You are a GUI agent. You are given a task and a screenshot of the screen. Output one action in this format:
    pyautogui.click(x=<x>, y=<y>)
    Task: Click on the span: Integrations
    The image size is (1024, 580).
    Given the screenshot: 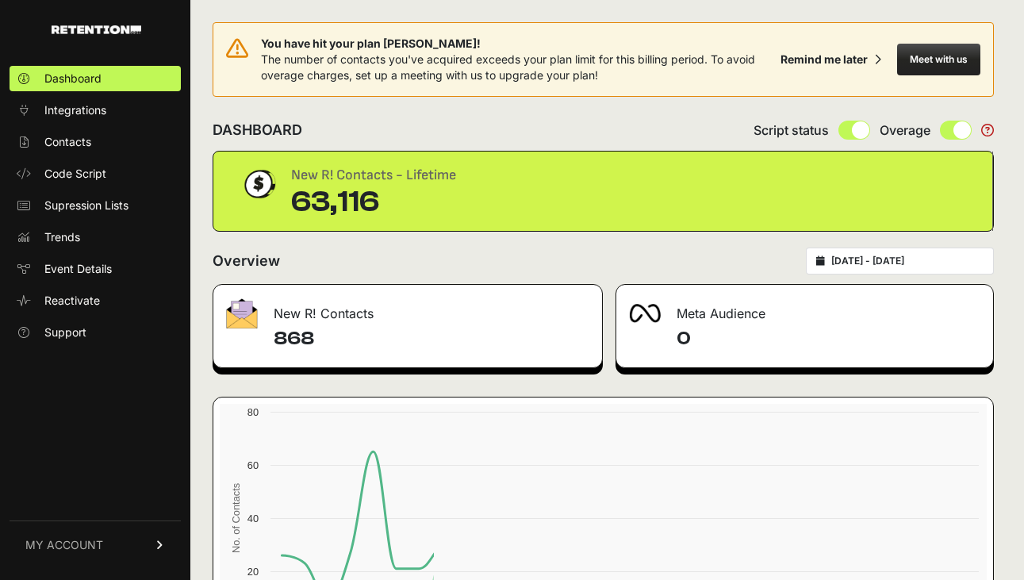 What is the action you would take?
    pyautogui.click(x=75, y=110)
    